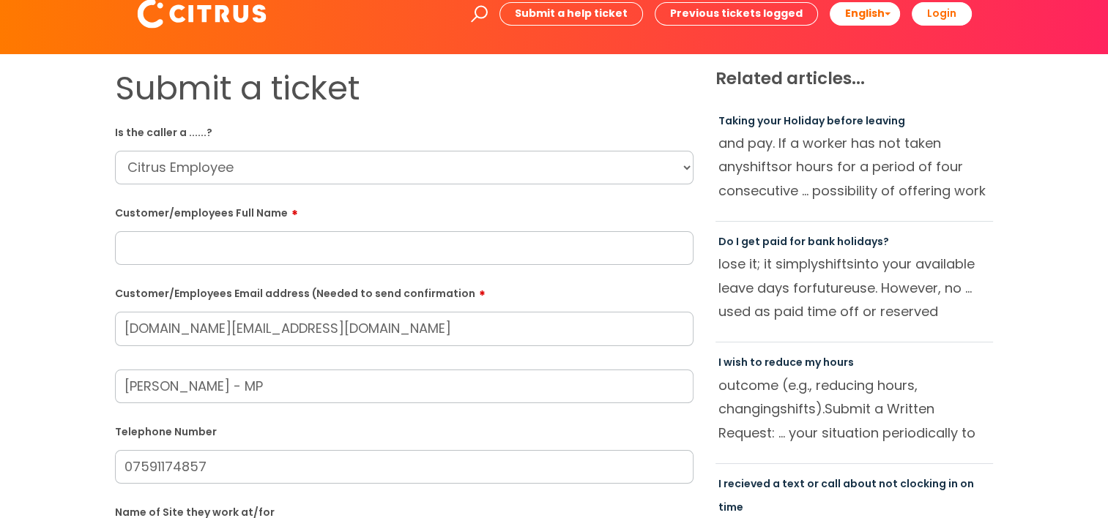  What do you see at coordinates (404, 211) in the screenshot?
I see `label: Customer/employees Full Name` at bounding box center [404, 211].